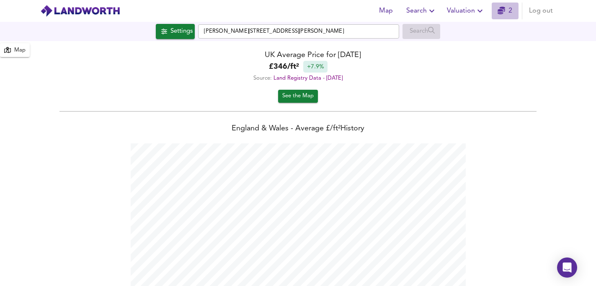 Image resolution: width=596 pixels, height=286 pixels. Describe the element at coordinates (386, 11) in the screenshot. I see `button: Map` at that location.